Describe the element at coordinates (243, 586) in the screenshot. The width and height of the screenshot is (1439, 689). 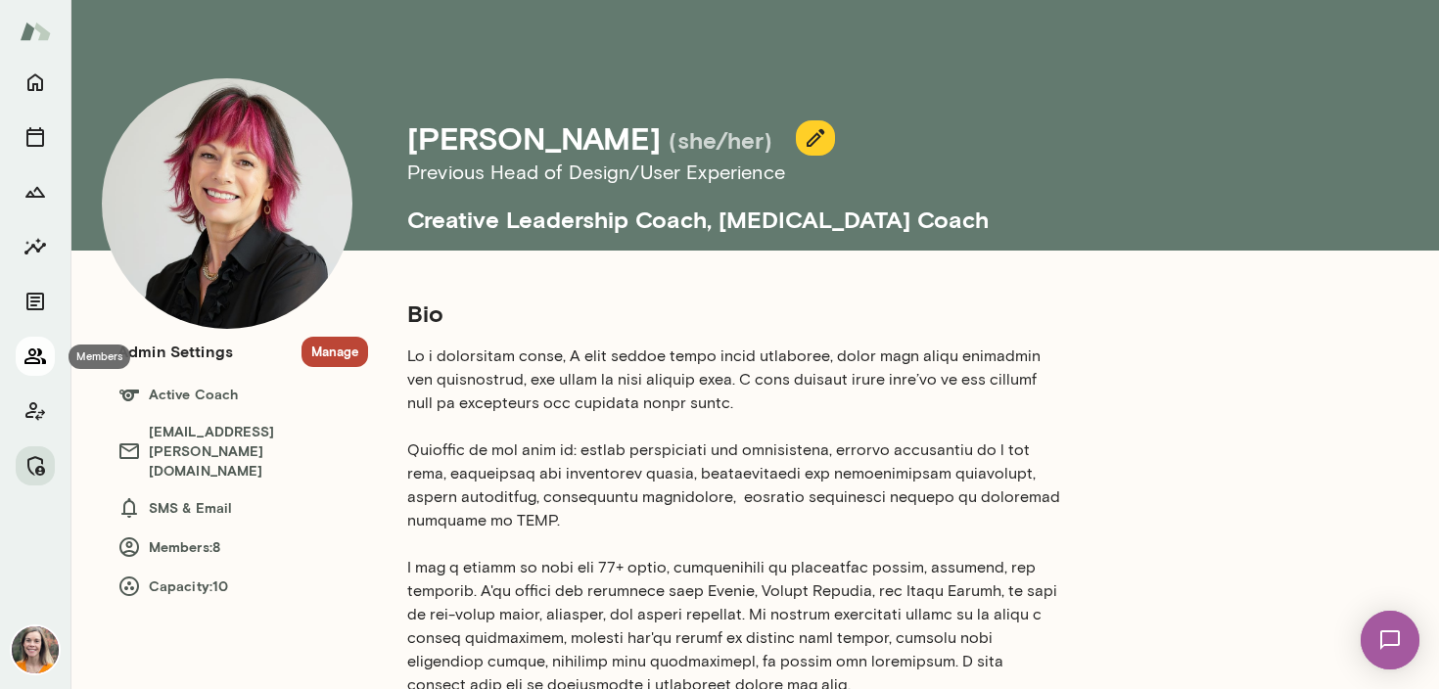
I see `h6: Capacity: 10` at that location.